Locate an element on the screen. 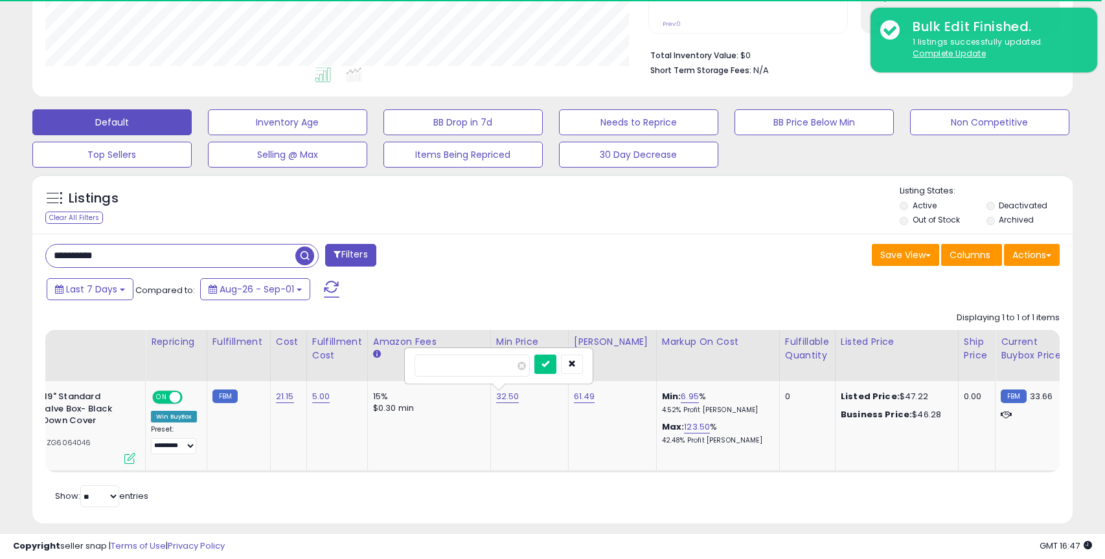 The image size is (1105, 559). strong: Copyright is located at coordinates (36, 546).